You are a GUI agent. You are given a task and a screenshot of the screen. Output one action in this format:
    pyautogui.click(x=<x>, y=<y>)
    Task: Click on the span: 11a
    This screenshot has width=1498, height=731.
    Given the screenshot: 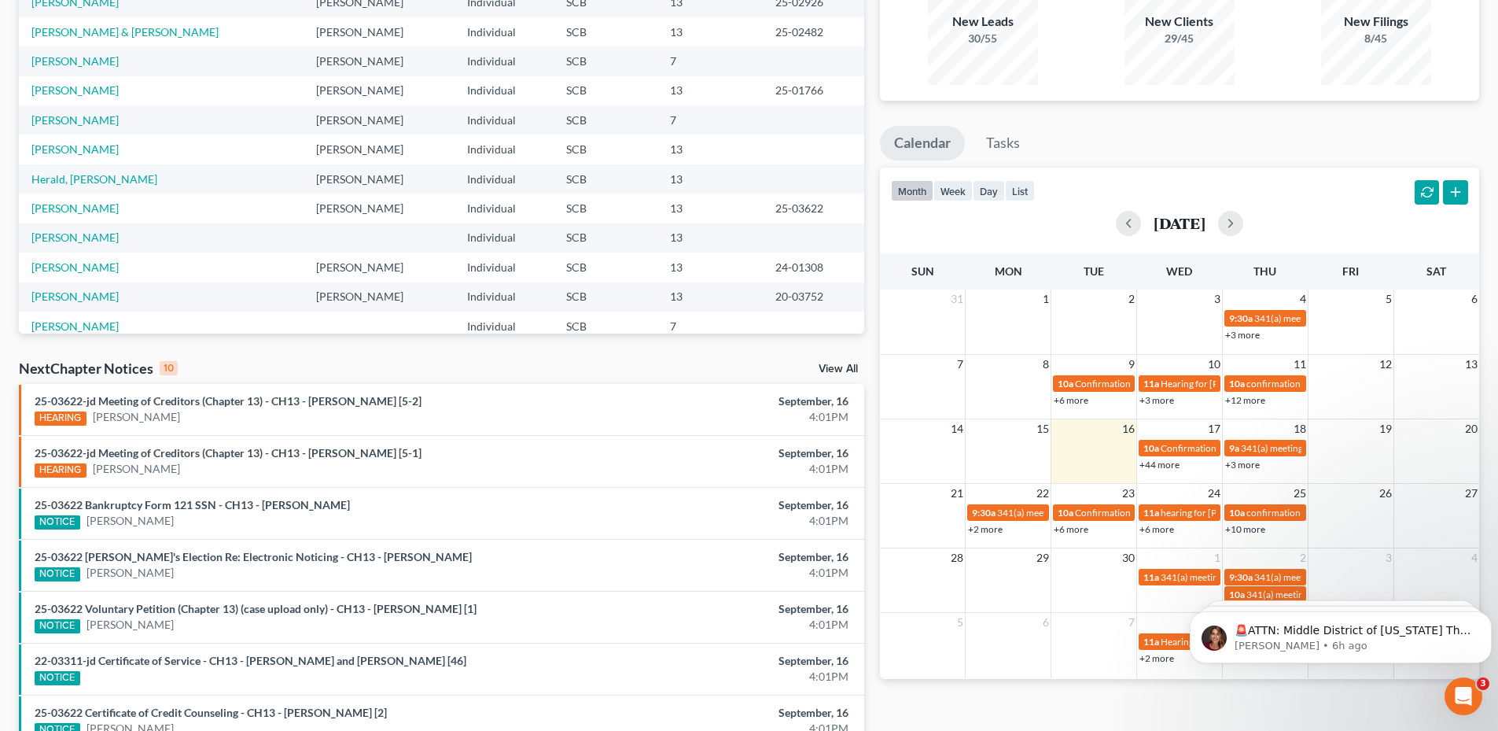 What is the action you would take?
    pyautogui.click(x=1151, y=512)
    